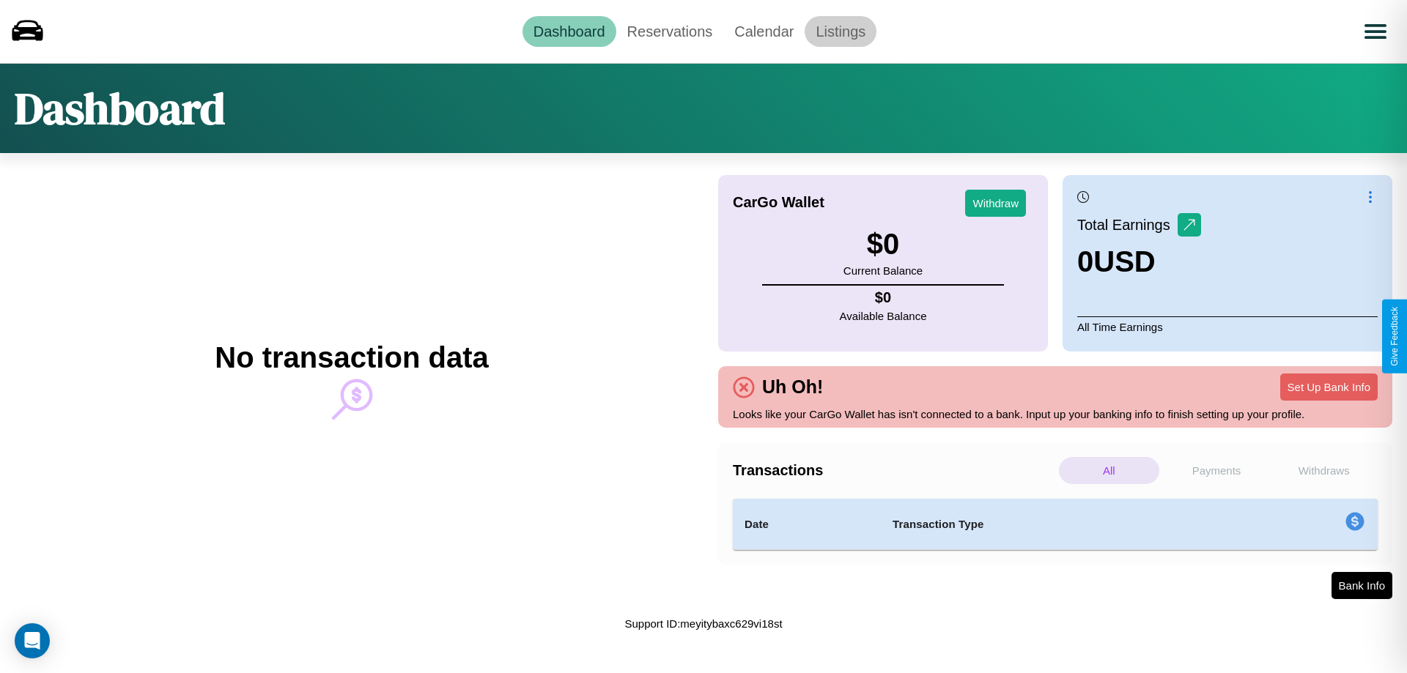 The width and height of the screenshot is (1407, 673). Describe the element at coordinates (1216, 470) in the screenshot. I see `p: Payments` at that location.